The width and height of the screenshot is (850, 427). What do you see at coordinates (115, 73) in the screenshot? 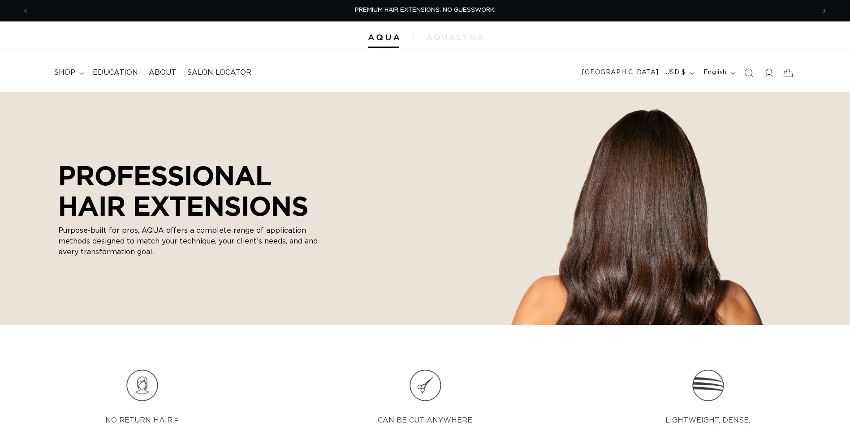
I see `a: Education` at bounding box center [115, 73].